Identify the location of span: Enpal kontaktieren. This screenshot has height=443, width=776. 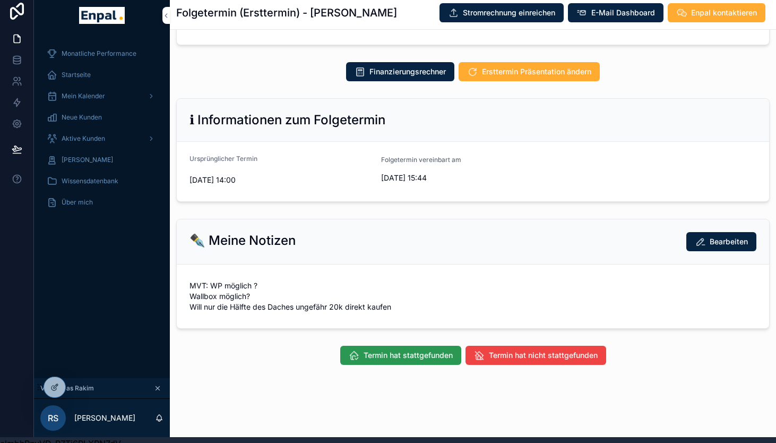
(724, 13).